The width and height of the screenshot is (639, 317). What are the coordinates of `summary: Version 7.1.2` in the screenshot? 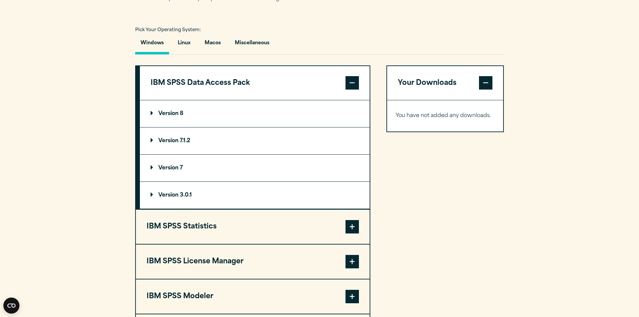 It's located at (255, 141).